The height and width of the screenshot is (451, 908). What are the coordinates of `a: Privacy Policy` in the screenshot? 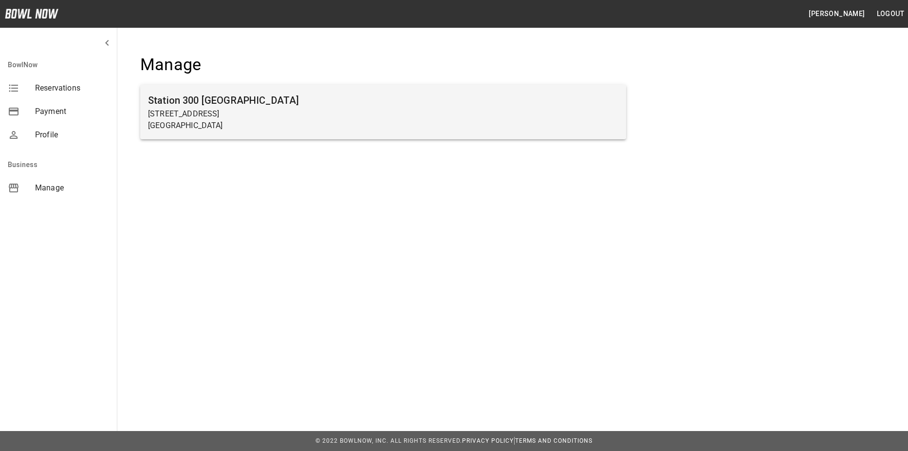 It's located at (488, 441).